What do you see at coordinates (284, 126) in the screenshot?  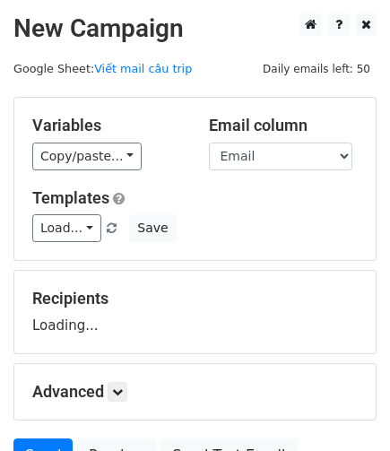 I see `h5: Email column` at bounding box center [284, 126].